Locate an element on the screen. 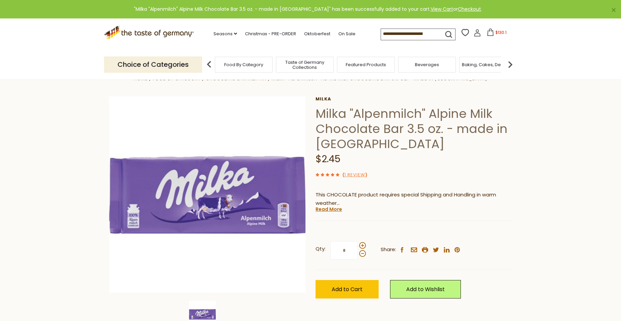 This screenshot has width=621, height=321. img: next arrow is located at coordinates (510, 64).